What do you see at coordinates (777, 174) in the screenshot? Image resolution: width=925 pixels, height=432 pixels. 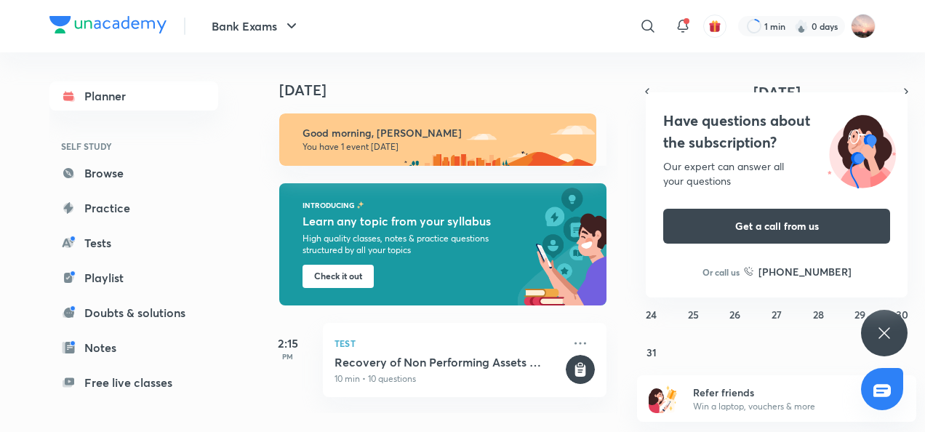 I see `div: Our expert can answer all your questions` at bounding box center [777, 174].